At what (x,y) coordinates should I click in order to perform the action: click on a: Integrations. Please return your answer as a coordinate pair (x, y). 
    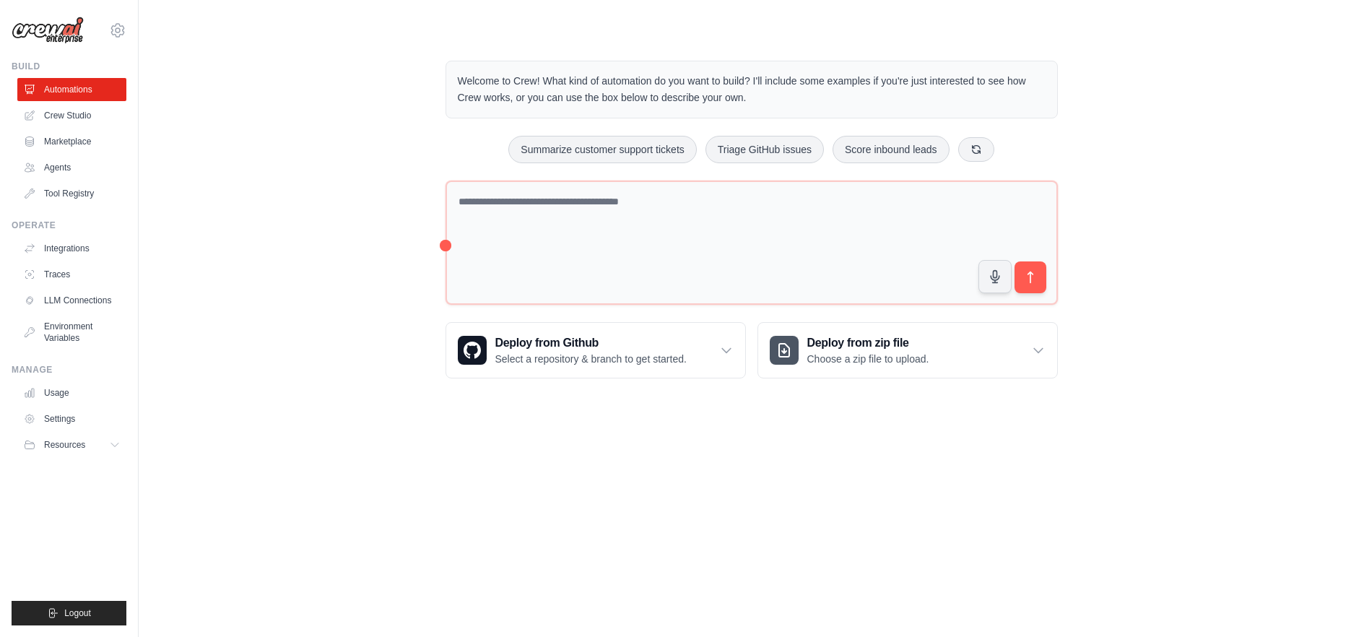
    Looking at the image, I should click on (72, 248).